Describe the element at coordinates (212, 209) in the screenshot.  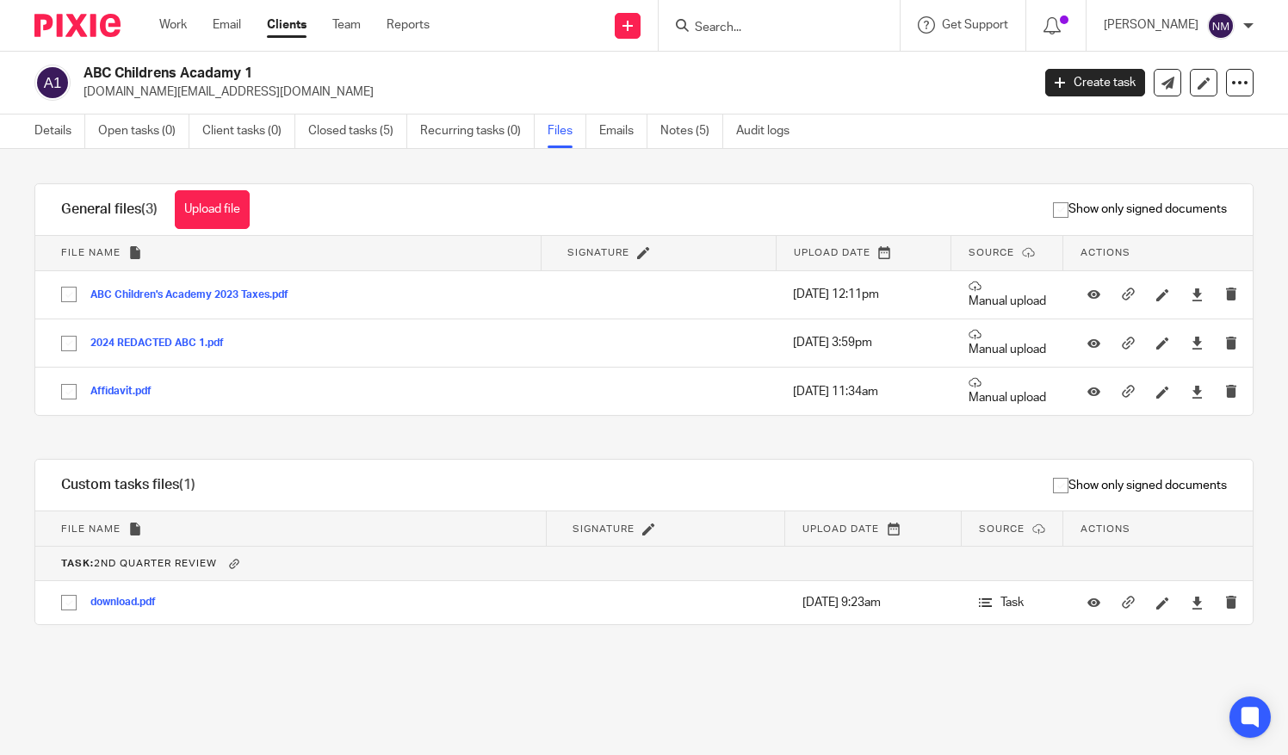
I see `button: Upload file` at that location.